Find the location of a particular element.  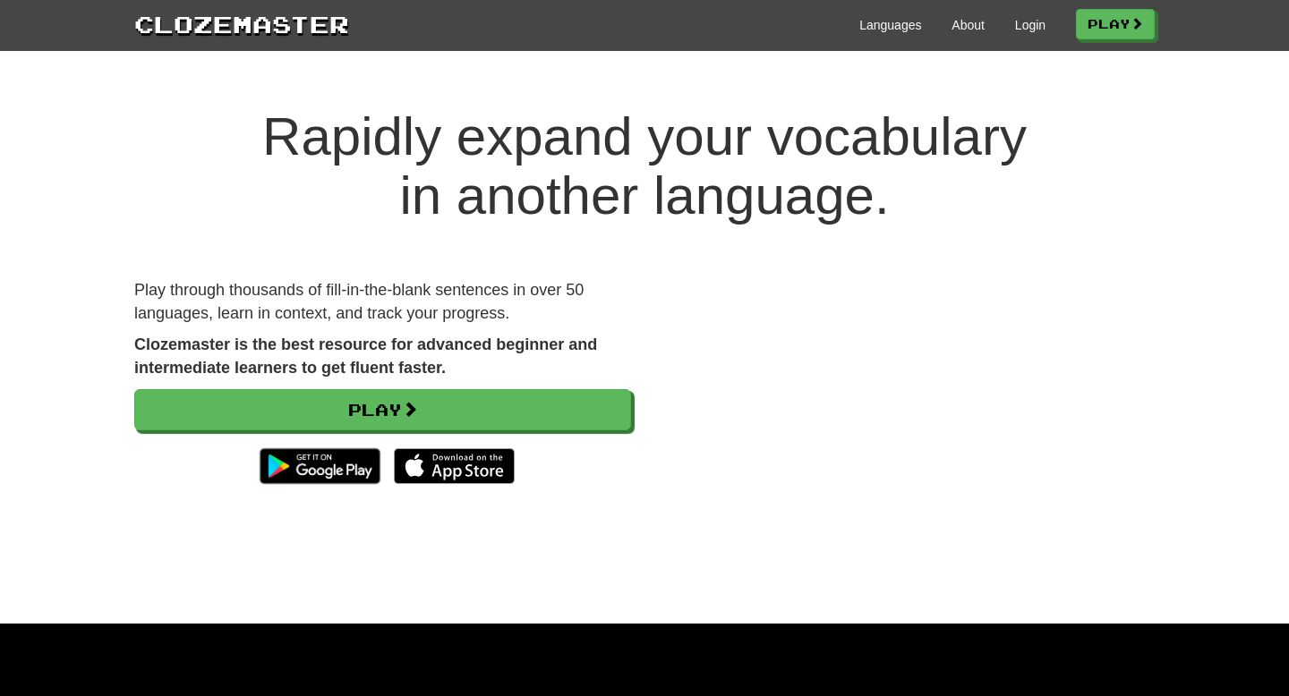

p: Play through thousands of fill-in-the-blank sentences in over 50 languages, learn in context, and... is located at coordinates (382, 302).